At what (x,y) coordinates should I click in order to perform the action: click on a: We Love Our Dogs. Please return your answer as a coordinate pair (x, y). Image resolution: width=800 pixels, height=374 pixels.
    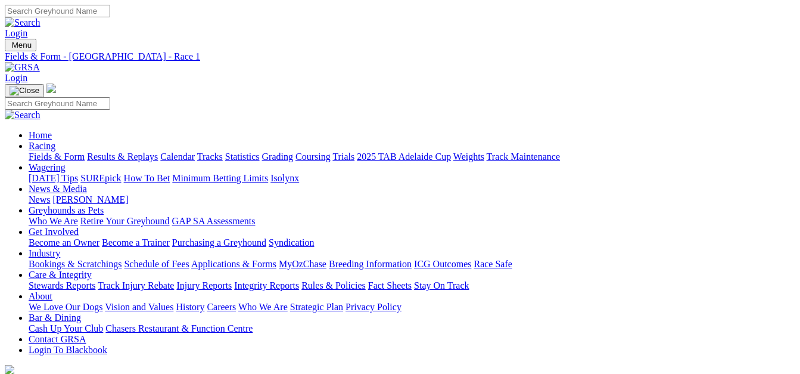
    Looking at the image, I should click on (66, 306).